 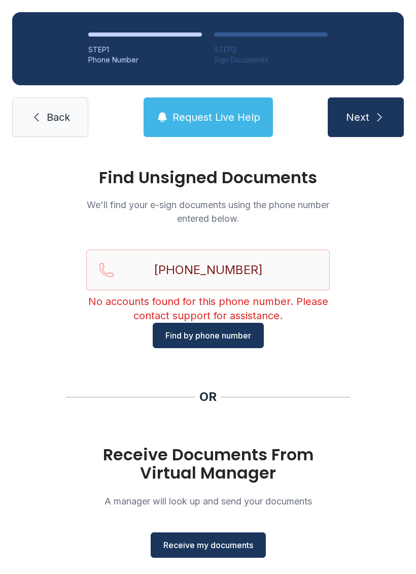 I want to click on input: Reservation phone number, so click(x=208, y=270).